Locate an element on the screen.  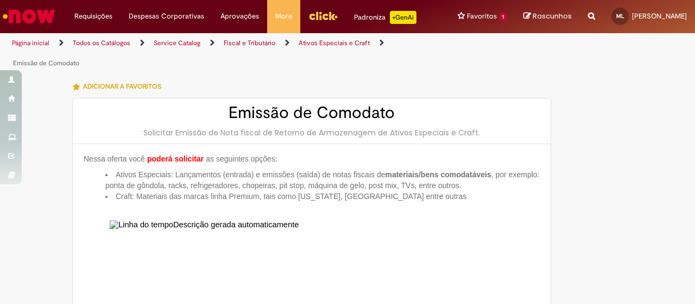
img: ServiceNow is located at coordinates (29, 16).